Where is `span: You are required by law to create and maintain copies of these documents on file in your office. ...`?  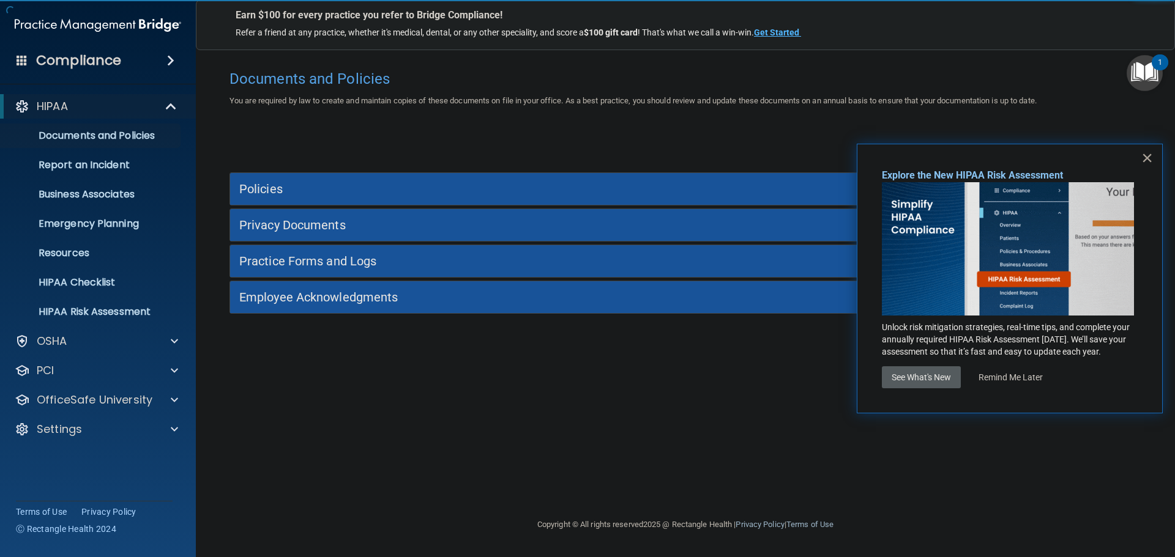 span: You are required by law to create and maintain copies of these documents on file in your office. ... is located at coordinates (633, 100).